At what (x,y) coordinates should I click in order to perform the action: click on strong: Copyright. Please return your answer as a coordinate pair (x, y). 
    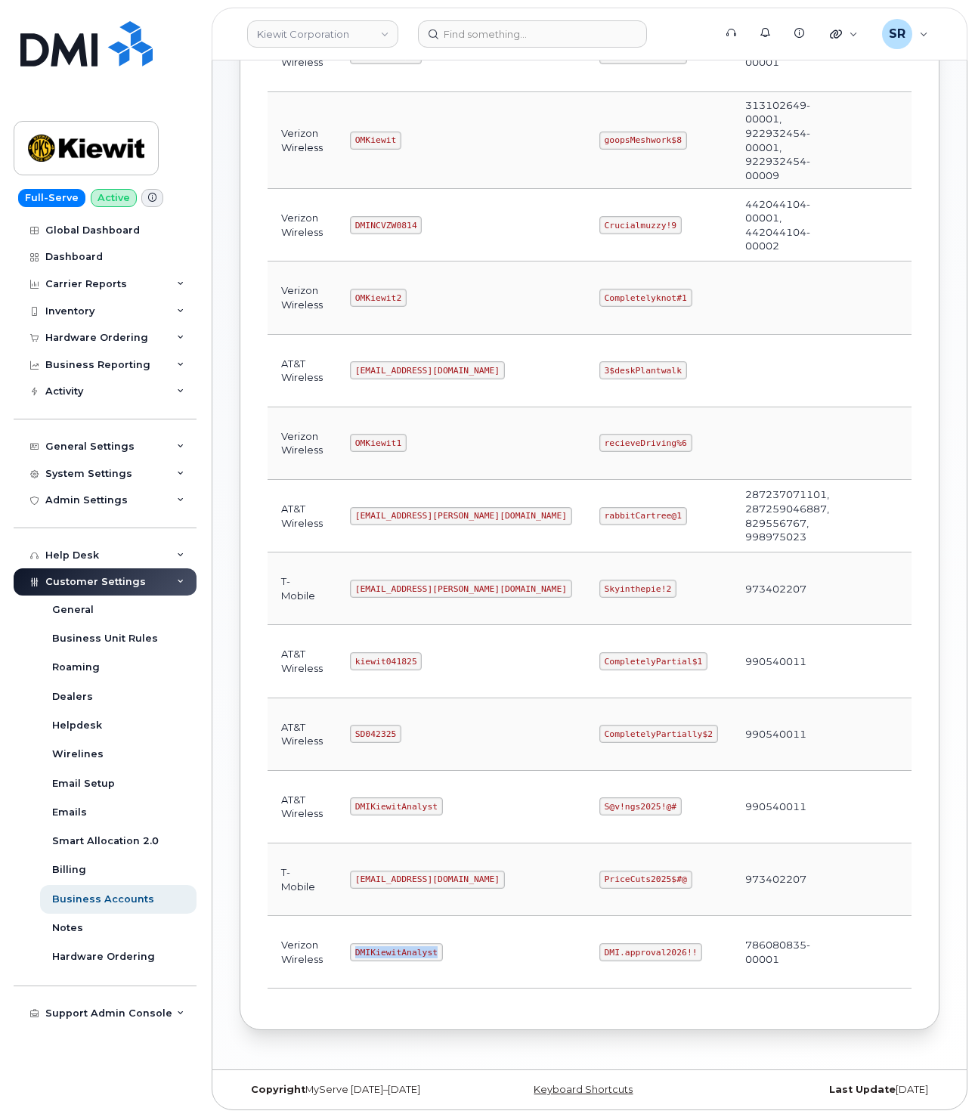
    Looking at the image, I should click on (278, 1089).